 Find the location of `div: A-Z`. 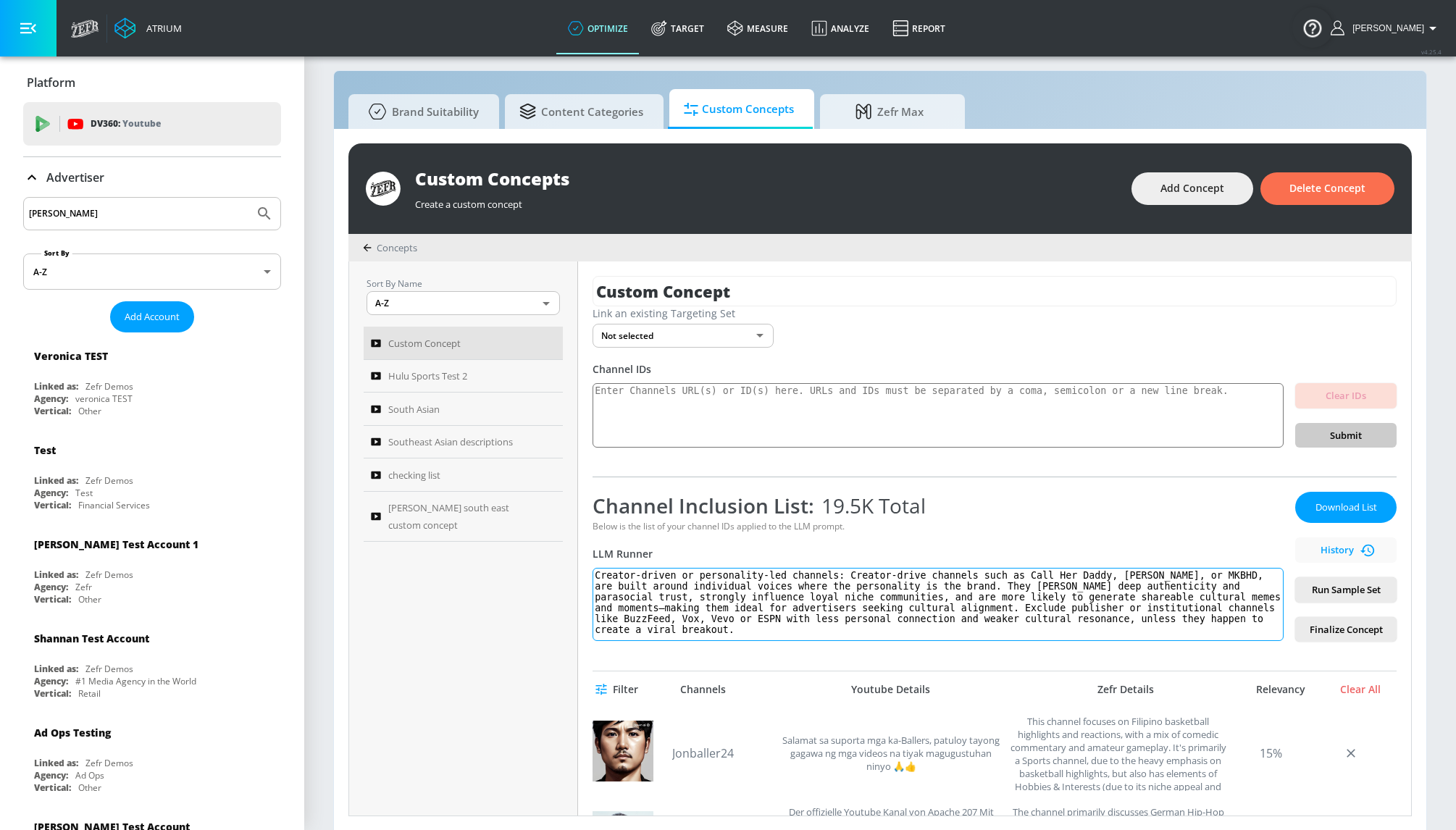

div: A-Z is located at coordinates (463, 303).